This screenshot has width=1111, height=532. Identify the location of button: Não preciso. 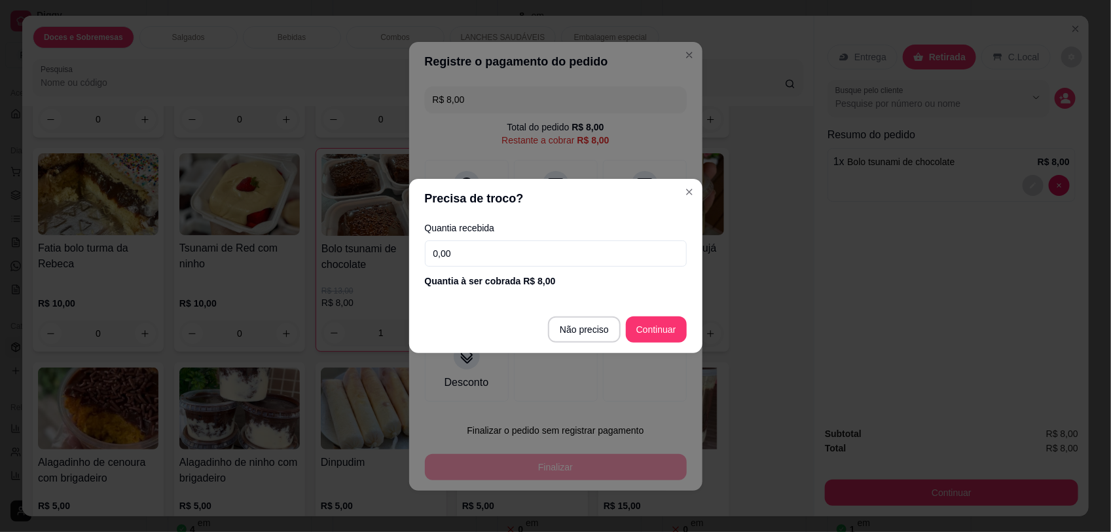
(584, 329).